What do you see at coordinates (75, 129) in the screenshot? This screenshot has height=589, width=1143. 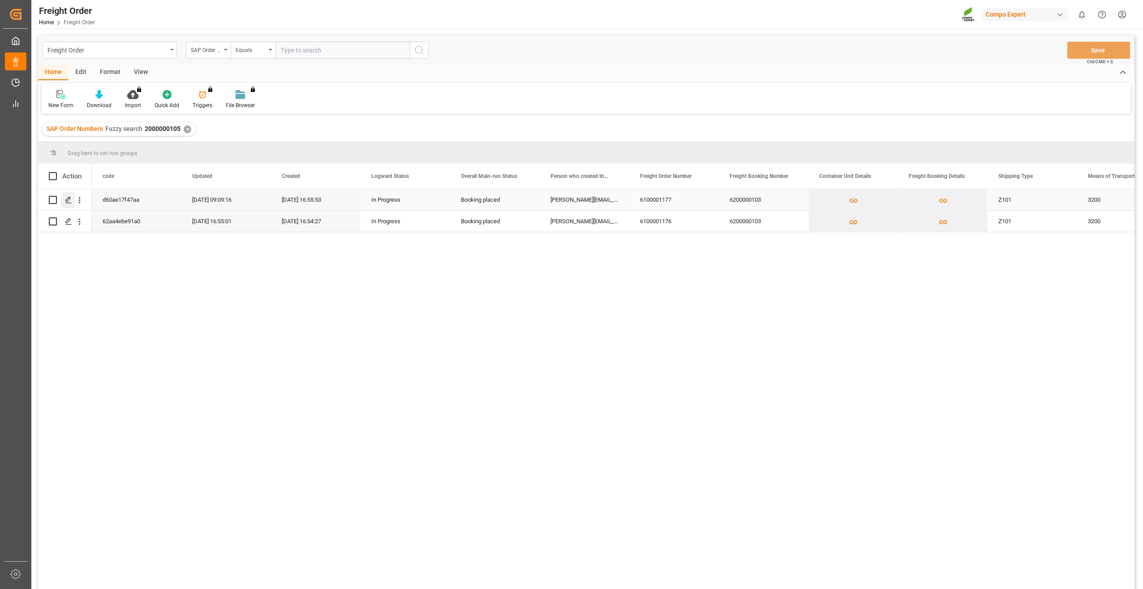 I see `span: SAP Order Numbers` at bounding box center [75, 129].